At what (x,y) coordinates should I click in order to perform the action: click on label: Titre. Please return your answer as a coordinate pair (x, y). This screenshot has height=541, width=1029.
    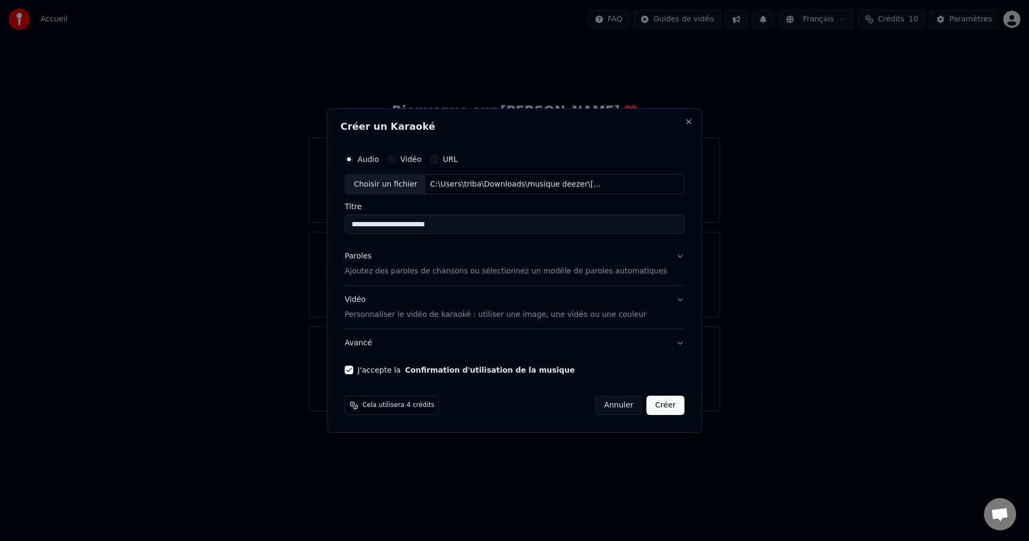
    Looking at the image, I should click on (514, 207).